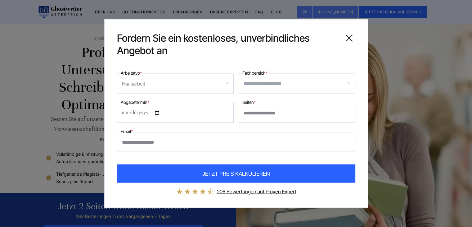  What do you see at coordinates (135, 102) in the screenshot?
I see `label: Abgabetermin` at bounding box center [135, 102].